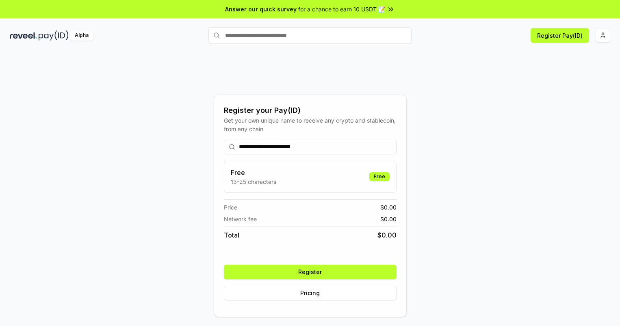  I want to click on span: Price, so click(231, 207).